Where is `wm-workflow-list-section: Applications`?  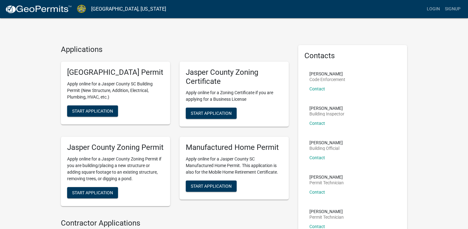 wm-workflow-list-section: Applications is located at coordinates (175, 128).